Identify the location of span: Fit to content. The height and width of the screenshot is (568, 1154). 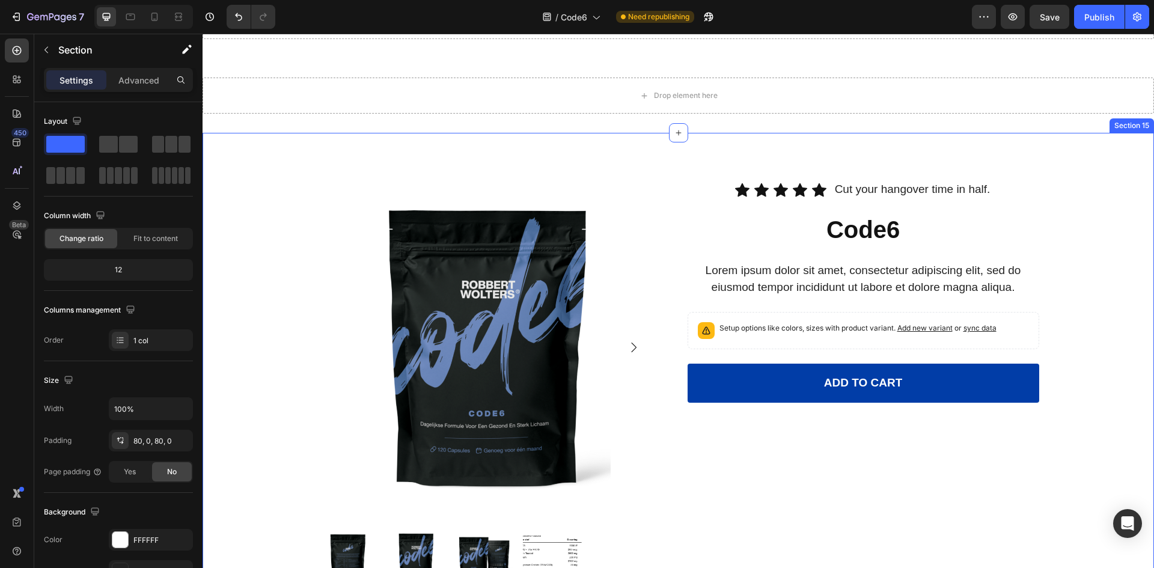
(156, 239).